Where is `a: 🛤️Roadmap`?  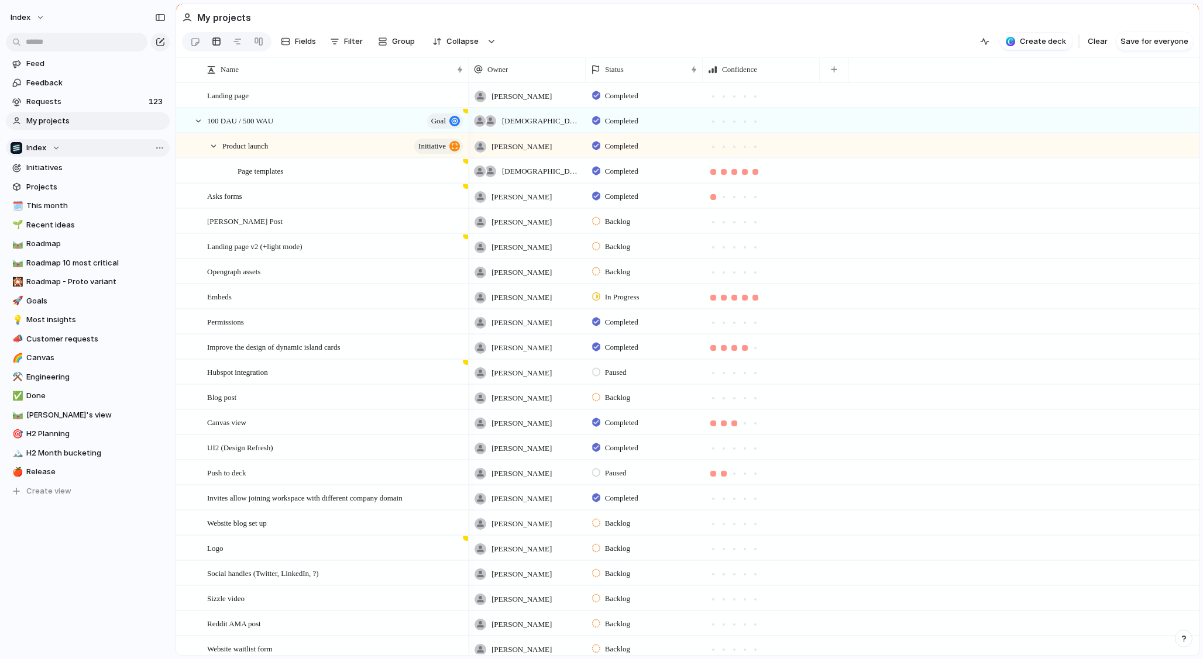 a: 🛤️Roadmap is located at coordinates (88, 244).